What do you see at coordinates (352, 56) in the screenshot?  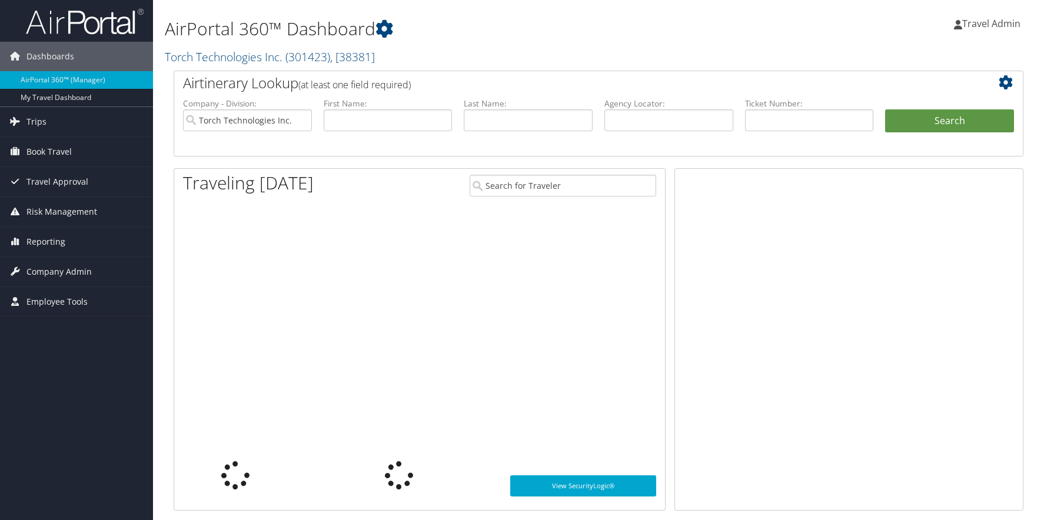 I see `span: , [ 38381 ]` at bounding box center [352, 56].